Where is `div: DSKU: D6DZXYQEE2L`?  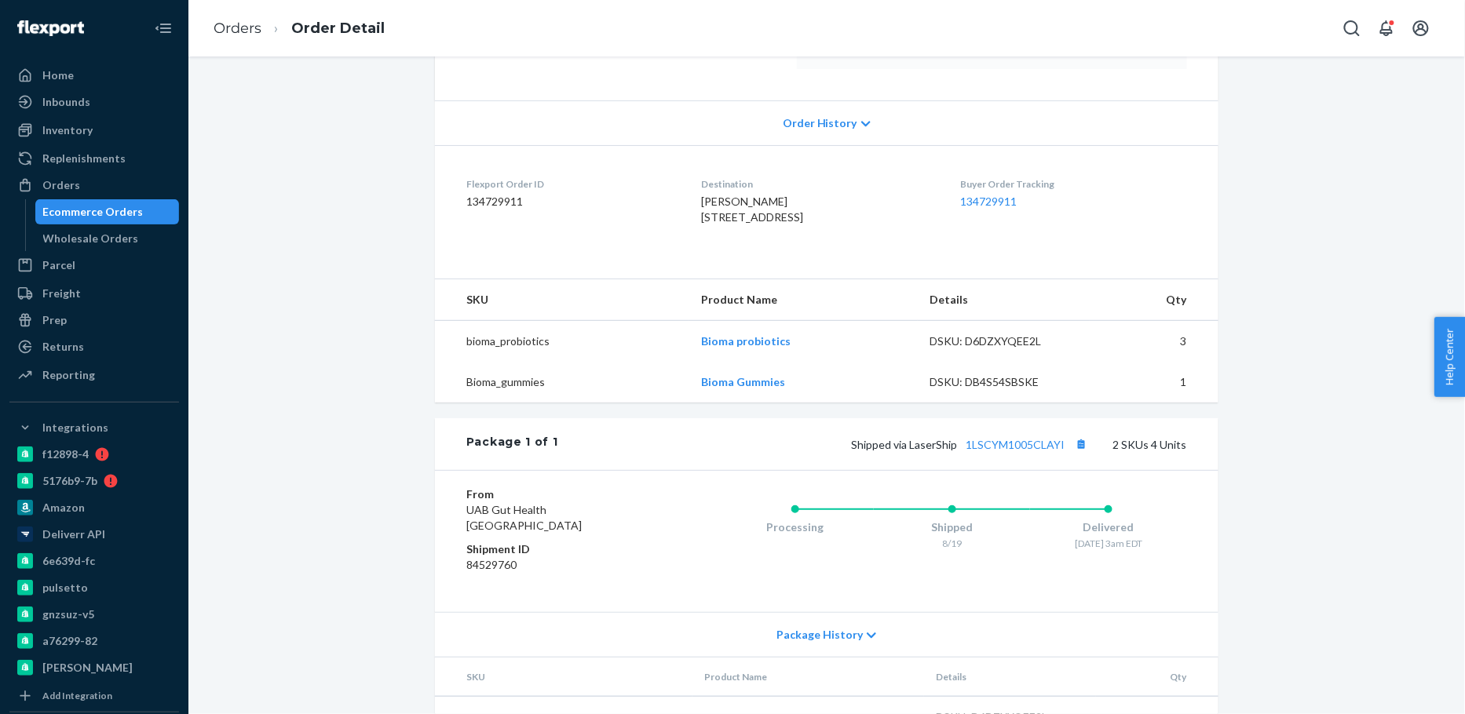 div: DSKU: D6DZXYQEE2L is located at coordinates (1004, 341).